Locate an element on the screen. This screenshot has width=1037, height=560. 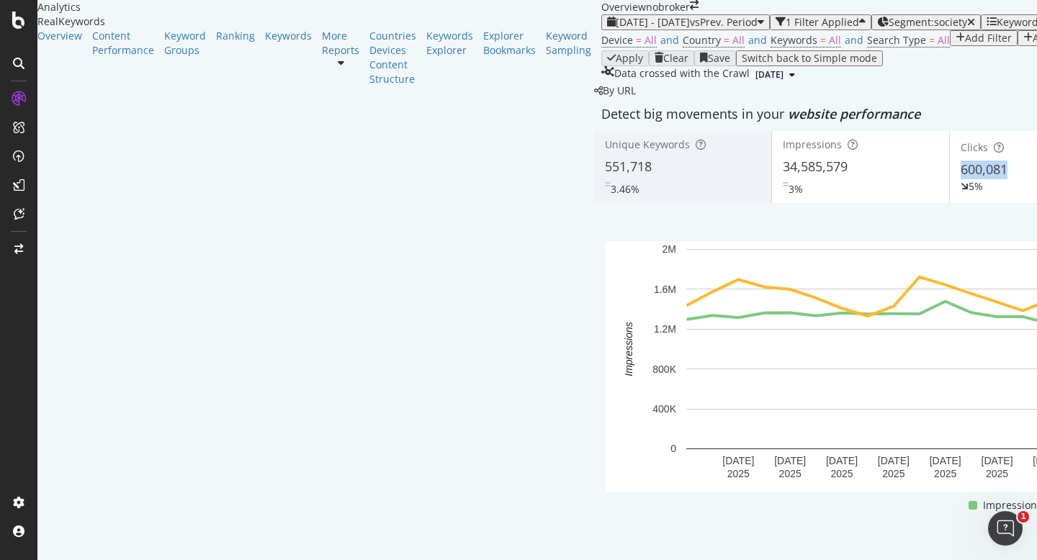
div: More Reports is located at coordinates (341, 43).